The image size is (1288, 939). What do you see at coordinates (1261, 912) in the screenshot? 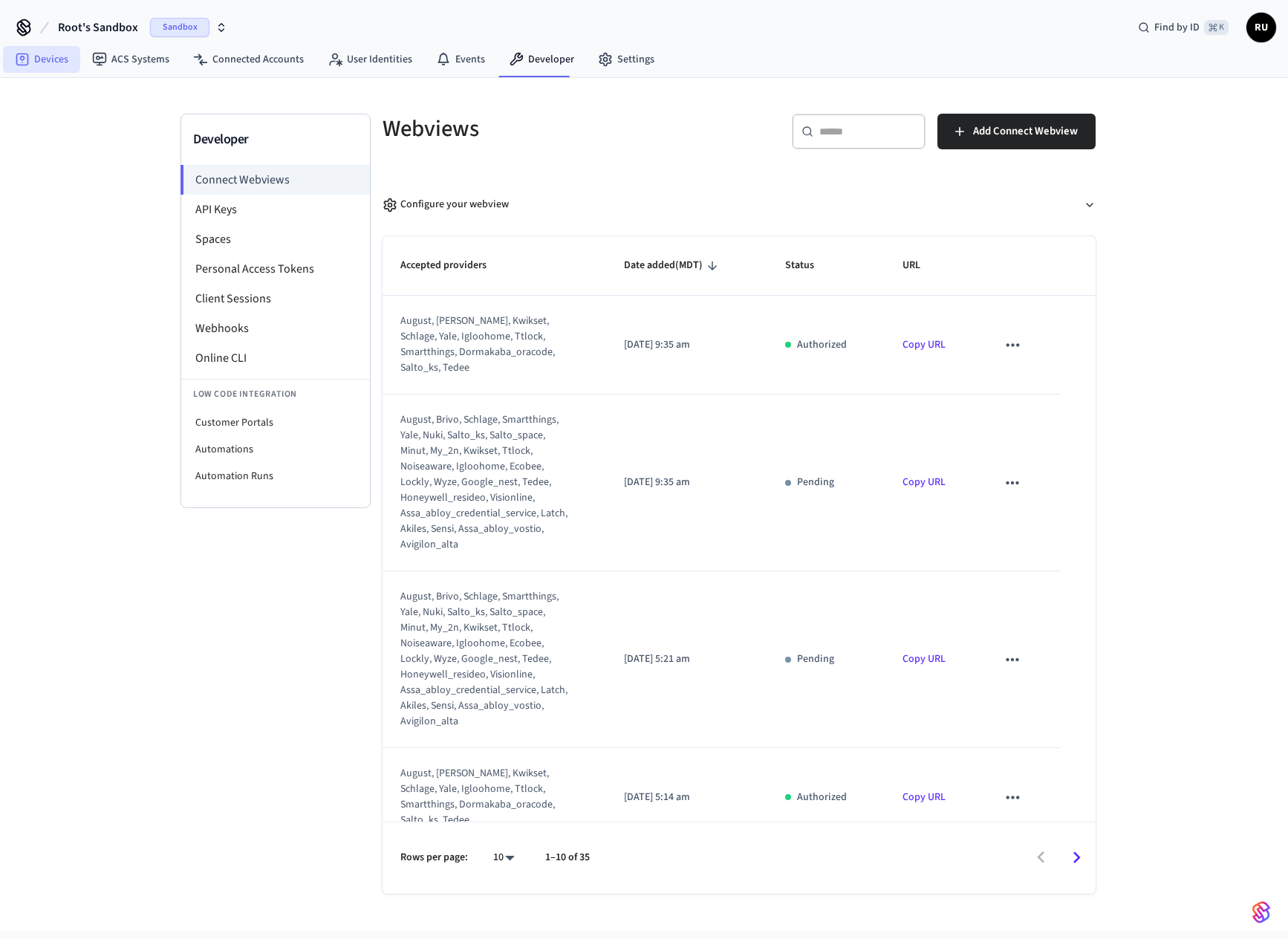
I see `img: SeamLogoGradient.69752ec5.svg` at bounding box center [1261, 912].